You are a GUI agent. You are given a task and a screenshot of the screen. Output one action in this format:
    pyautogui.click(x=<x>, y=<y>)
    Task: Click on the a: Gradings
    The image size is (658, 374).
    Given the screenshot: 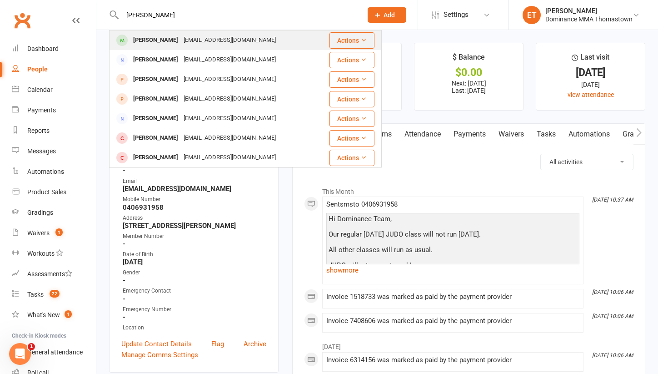 What is the action you would take?
    pyautogui.click(x=54, y=212)
    